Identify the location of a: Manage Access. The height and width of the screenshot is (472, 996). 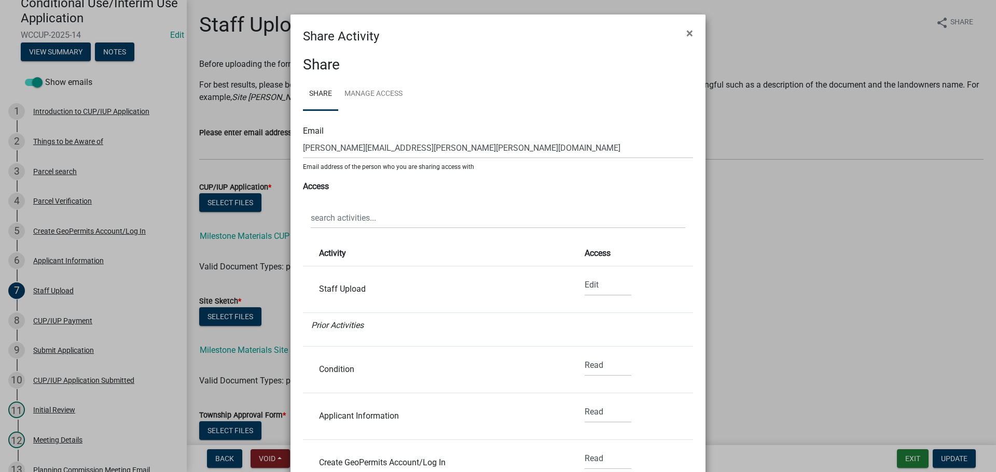
(373, 94).